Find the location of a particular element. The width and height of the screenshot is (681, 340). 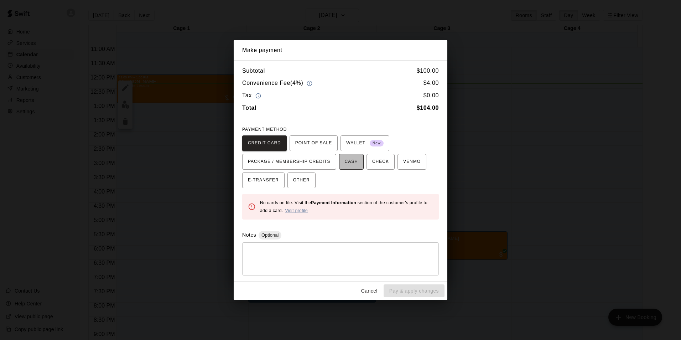

a: Visit profile is located at coordinates (297, 211).